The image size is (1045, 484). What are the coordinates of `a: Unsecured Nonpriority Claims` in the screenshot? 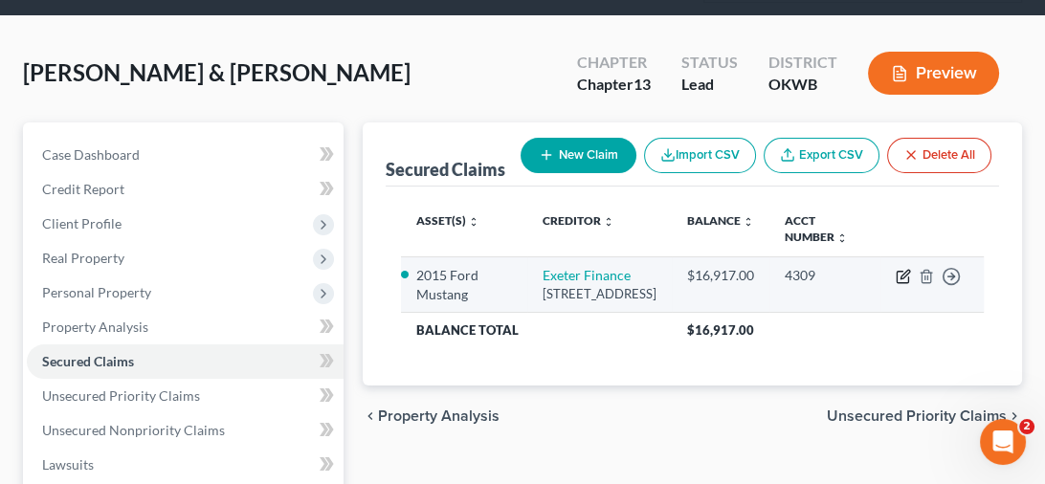 It's located at (185, 431).